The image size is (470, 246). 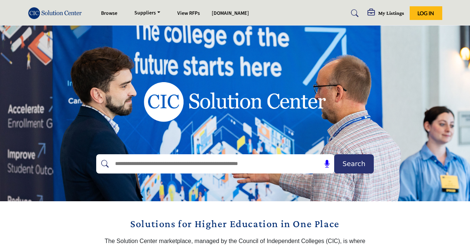 What do you see at coordinates (354, 164) in the screenshot?
I see `button: Search` at bounding box center [354, 164].